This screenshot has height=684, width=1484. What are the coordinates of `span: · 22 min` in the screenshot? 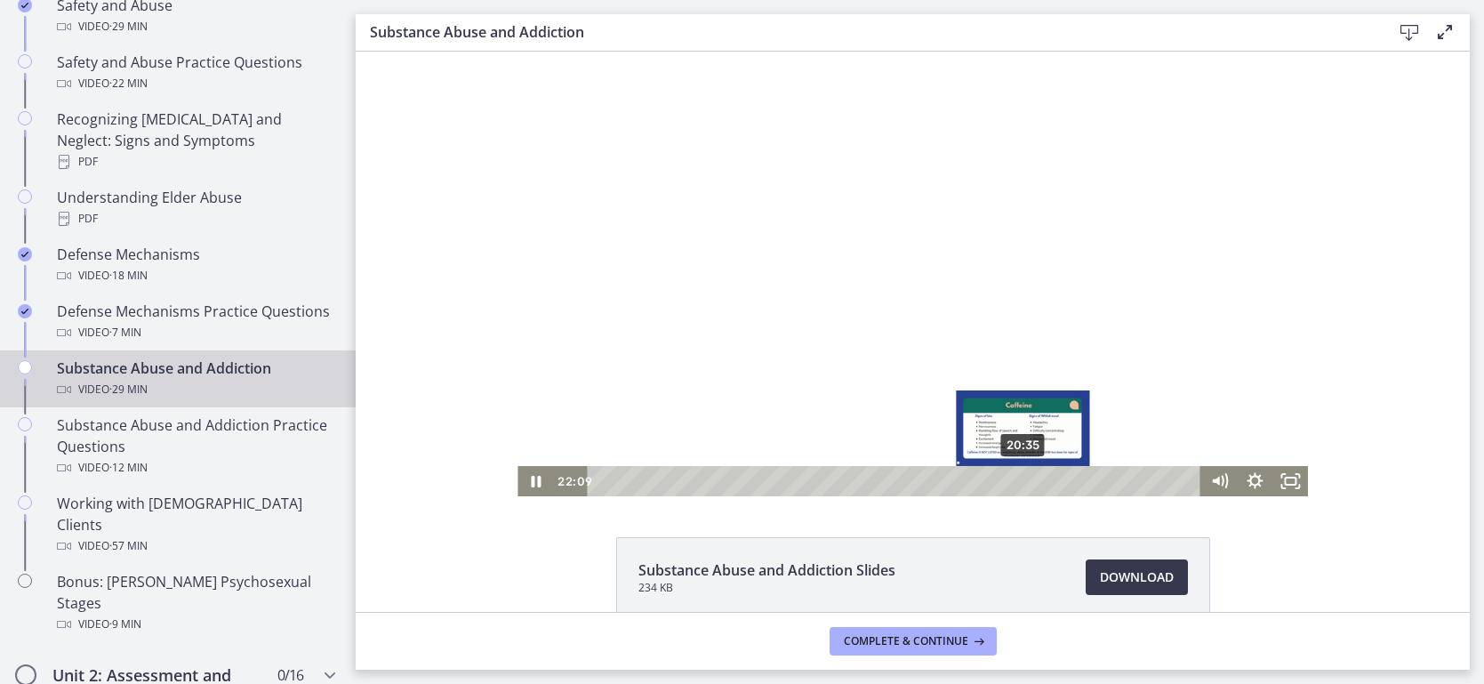 It's located at (128, 84).